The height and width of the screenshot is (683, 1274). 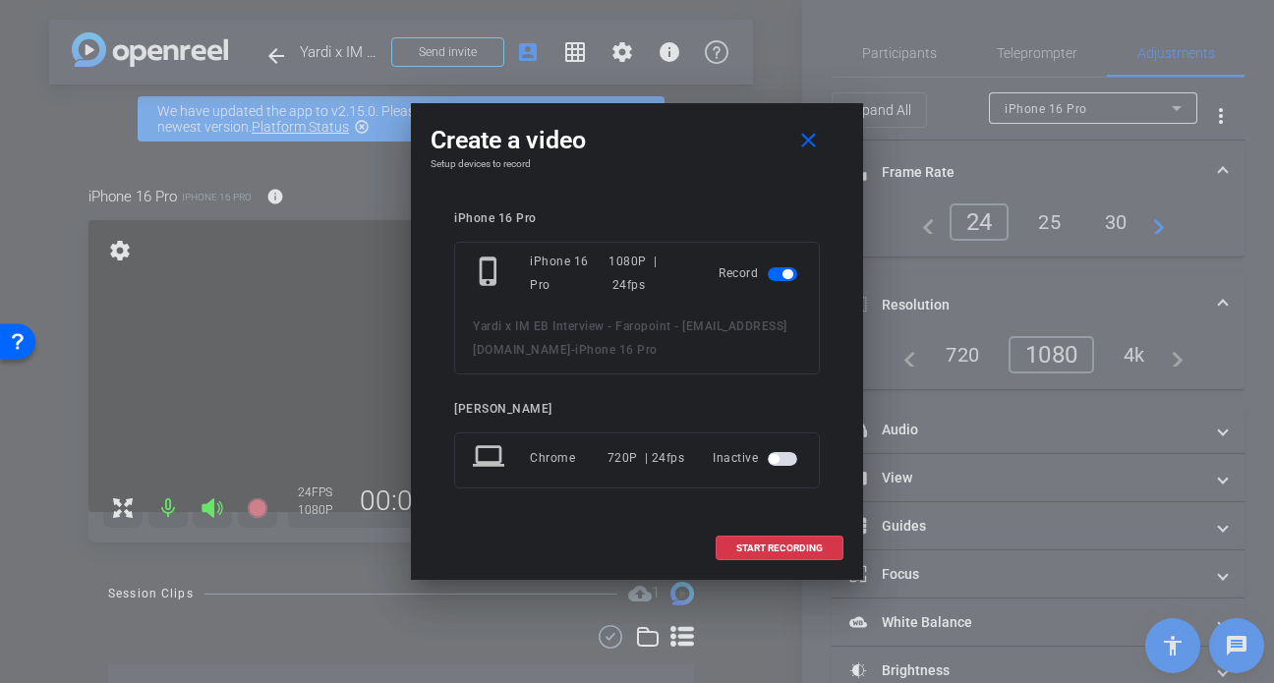 What do you see at coordinates (616, 350) in the screenshot?
I see `span: iPhone 16 Pro` at bounding box center [616, 350].